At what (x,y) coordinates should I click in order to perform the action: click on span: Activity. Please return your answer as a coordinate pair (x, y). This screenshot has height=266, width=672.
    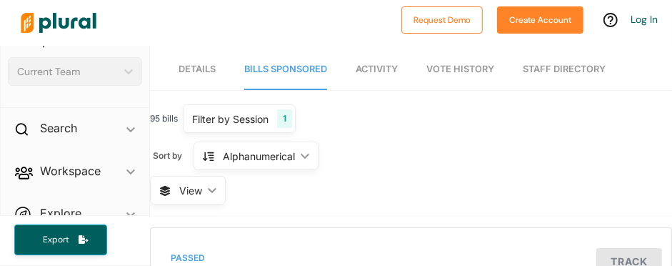
    Looking at the image, I should click on (377, 69).